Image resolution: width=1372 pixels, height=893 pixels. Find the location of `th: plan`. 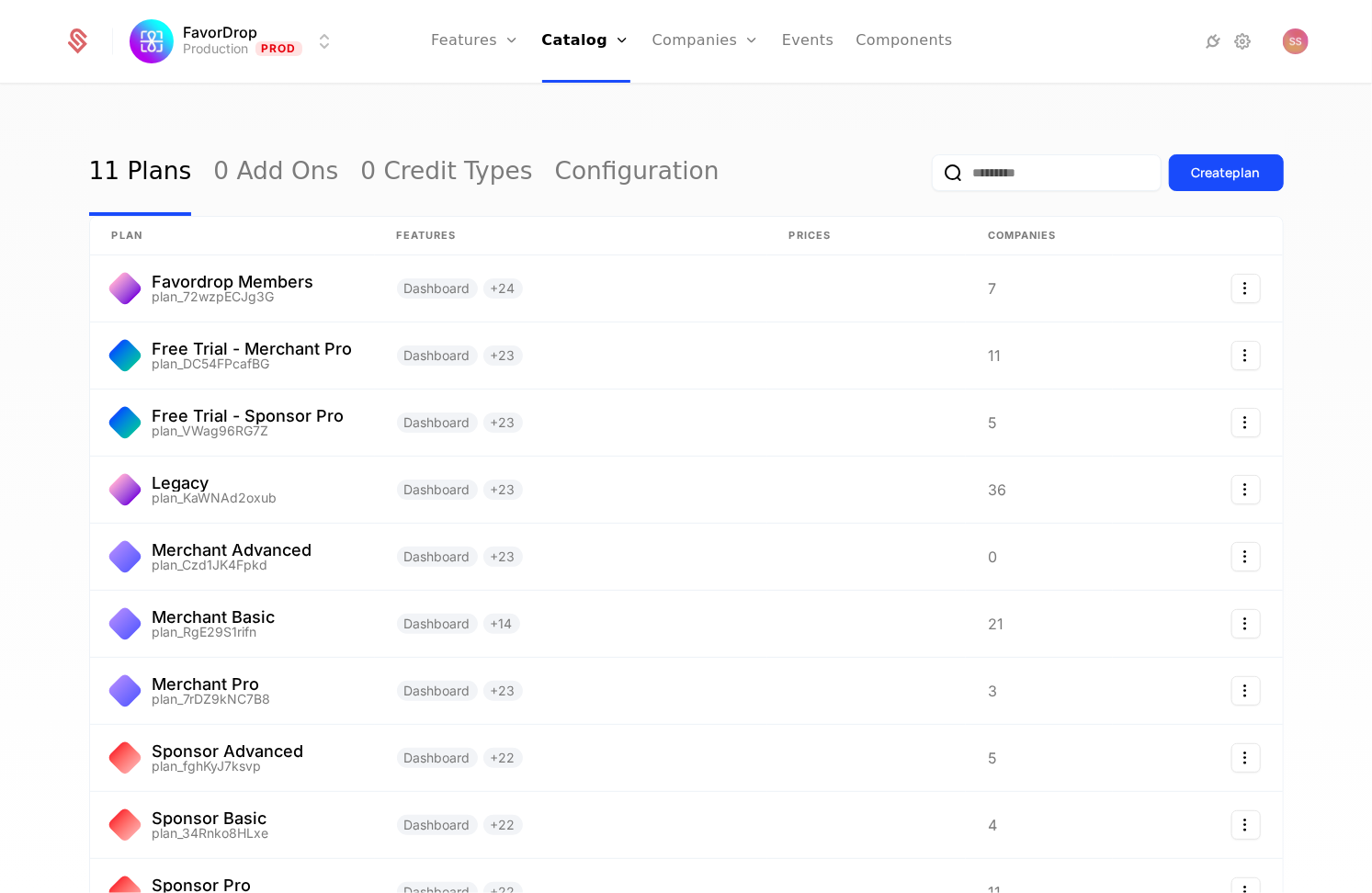

th: plan is located at coordinates (232, 236).